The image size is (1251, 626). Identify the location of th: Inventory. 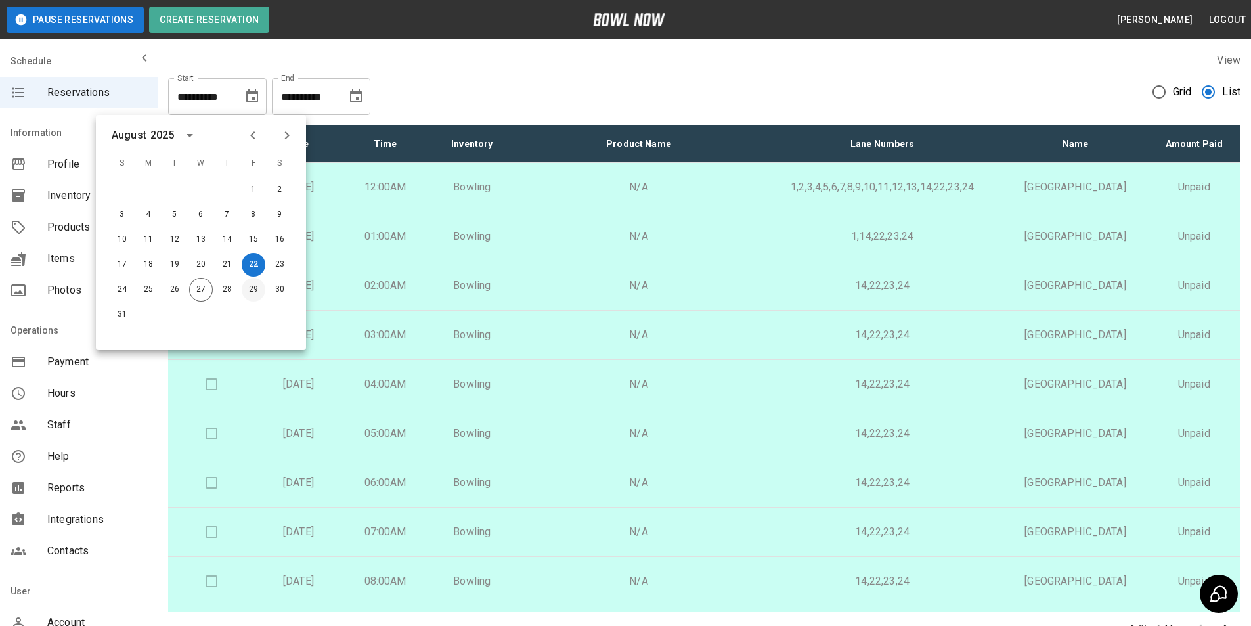
(472, 144).